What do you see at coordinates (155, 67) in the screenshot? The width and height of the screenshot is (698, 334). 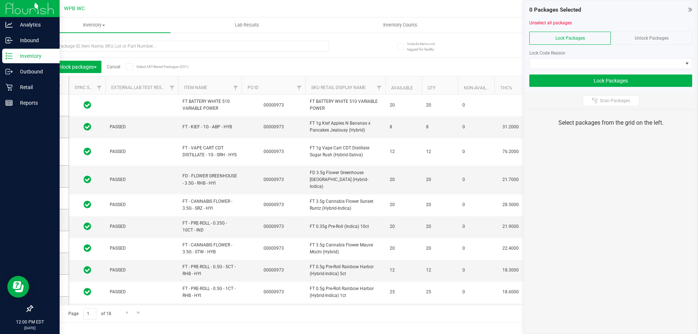 I see `span: Select All Filtered Packages (351)` at bounding box center [155, 67].